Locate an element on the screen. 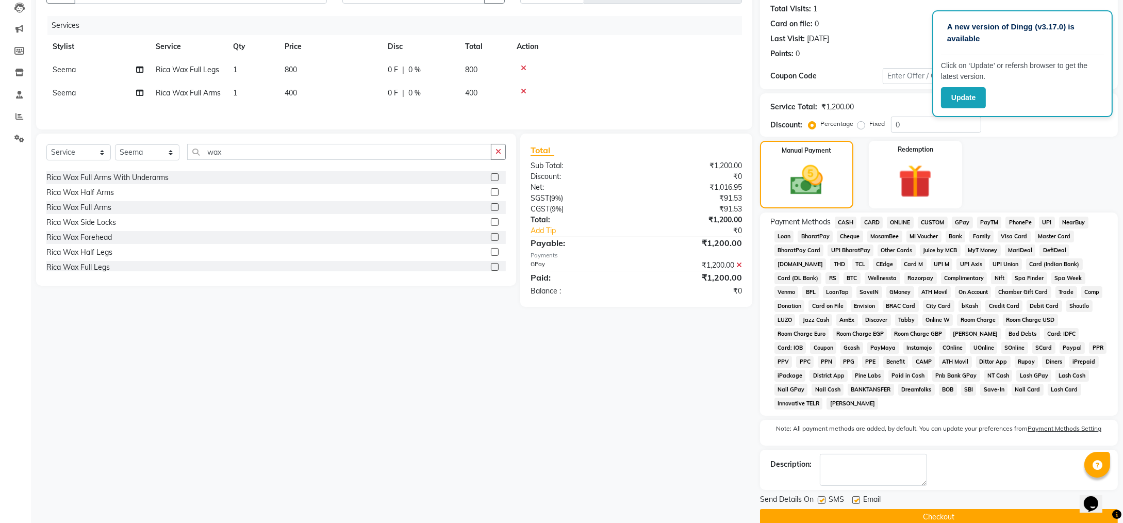 The height and width of the screenshot is (523, 1123). span: 1 is located at coordinates (235, 93).